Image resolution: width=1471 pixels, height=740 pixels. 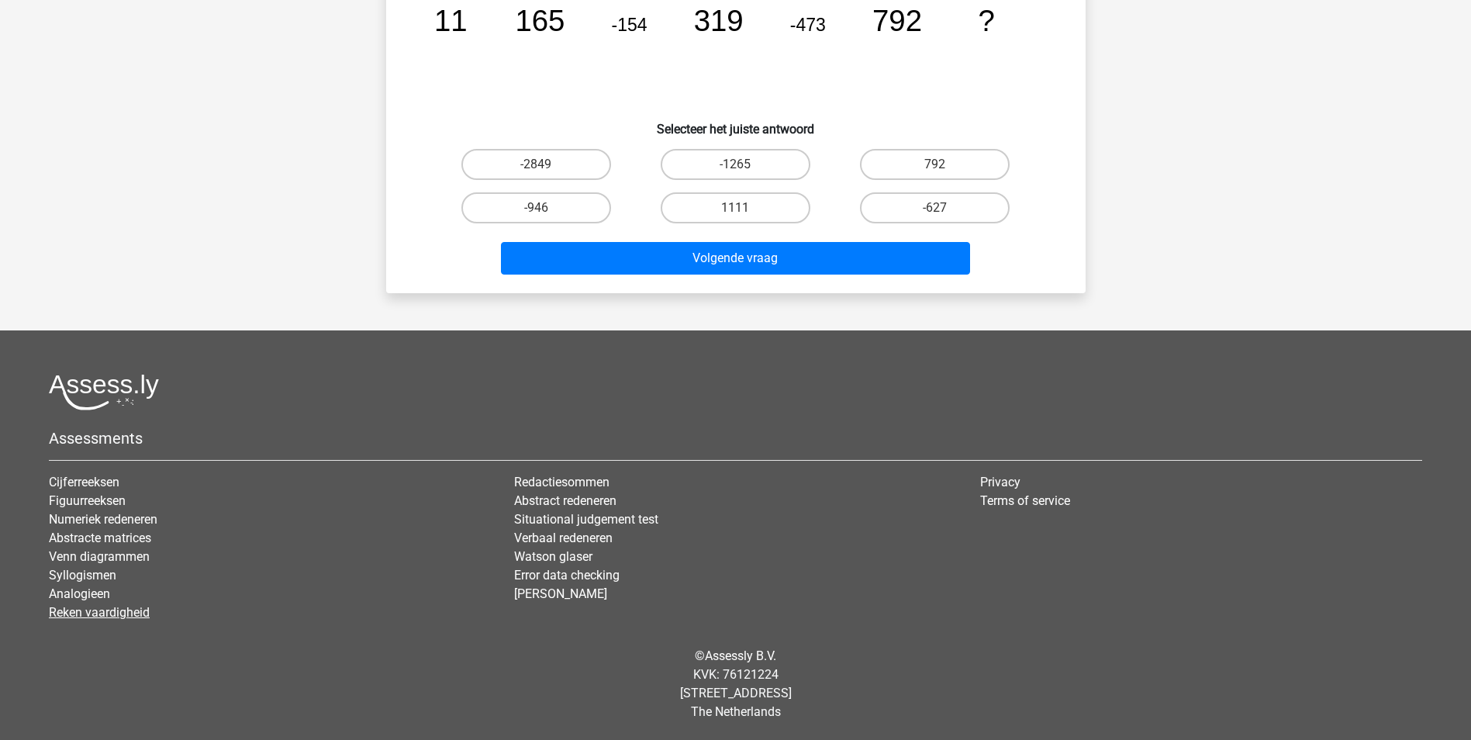 What do you see at coordinates (79, 593) in the screenshot?
I see `a: Analogieen` at bounding box center [79, 593].